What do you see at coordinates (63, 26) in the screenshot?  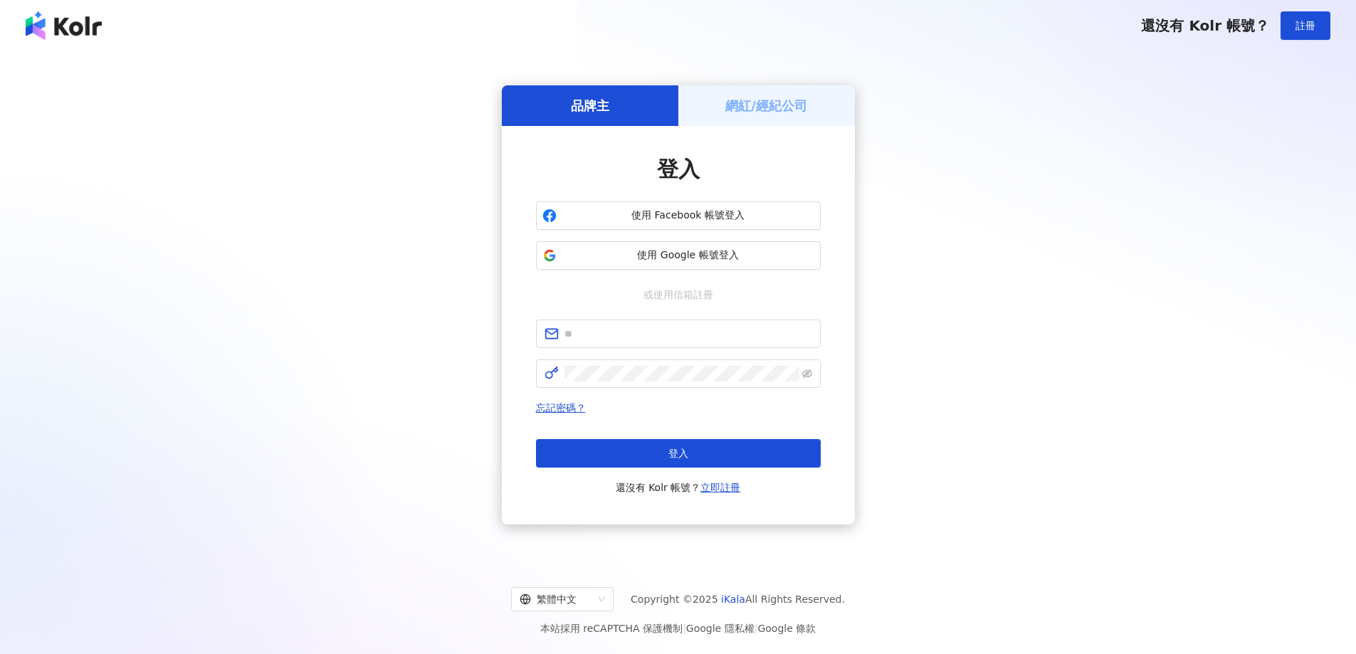 I see `img: logo` at bounding box center [63, 26].